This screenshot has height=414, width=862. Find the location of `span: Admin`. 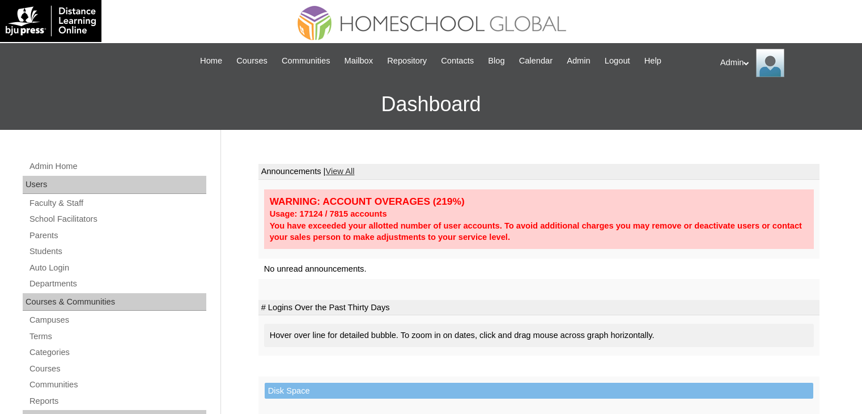

span: Admin is located at coordinates (578, 61).